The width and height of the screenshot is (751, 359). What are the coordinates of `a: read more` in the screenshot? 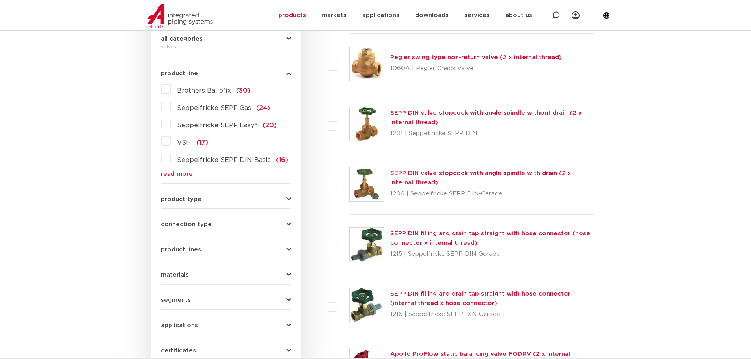 It's located at (226, 174).